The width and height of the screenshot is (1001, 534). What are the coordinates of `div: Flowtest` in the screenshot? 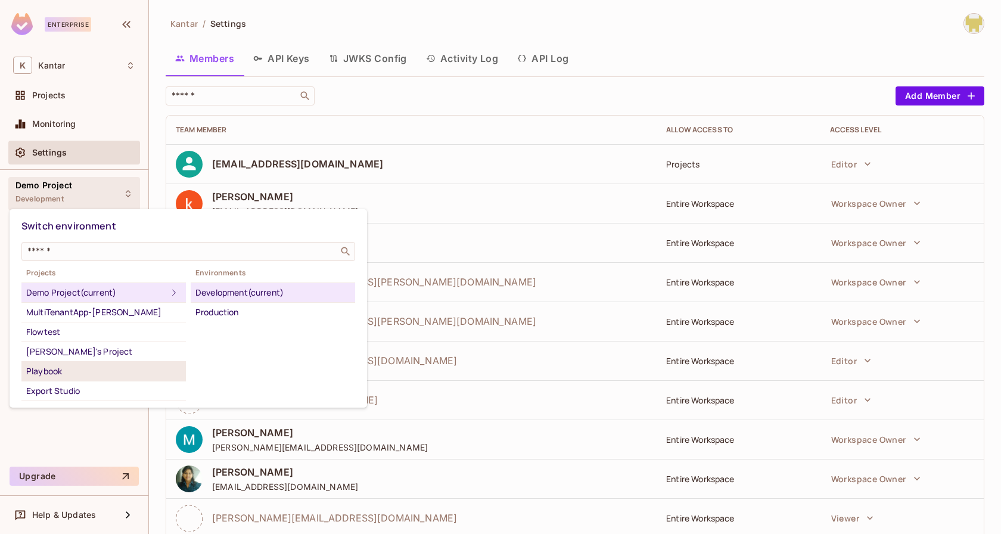 It's located at (104, 332).